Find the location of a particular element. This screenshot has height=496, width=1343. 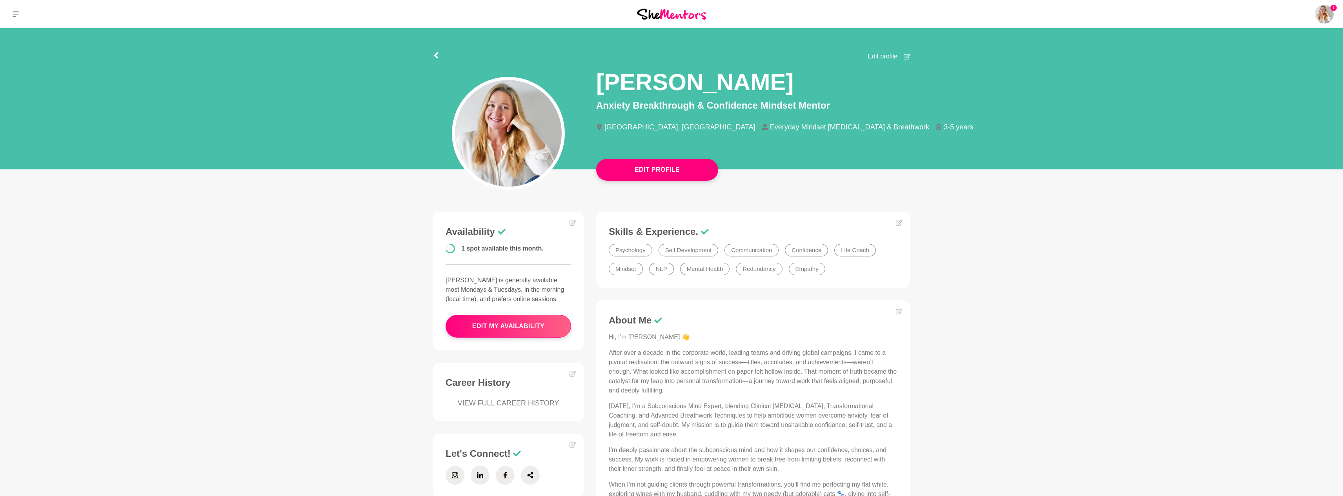

a: Facebook is located at coordinates (505, 475).